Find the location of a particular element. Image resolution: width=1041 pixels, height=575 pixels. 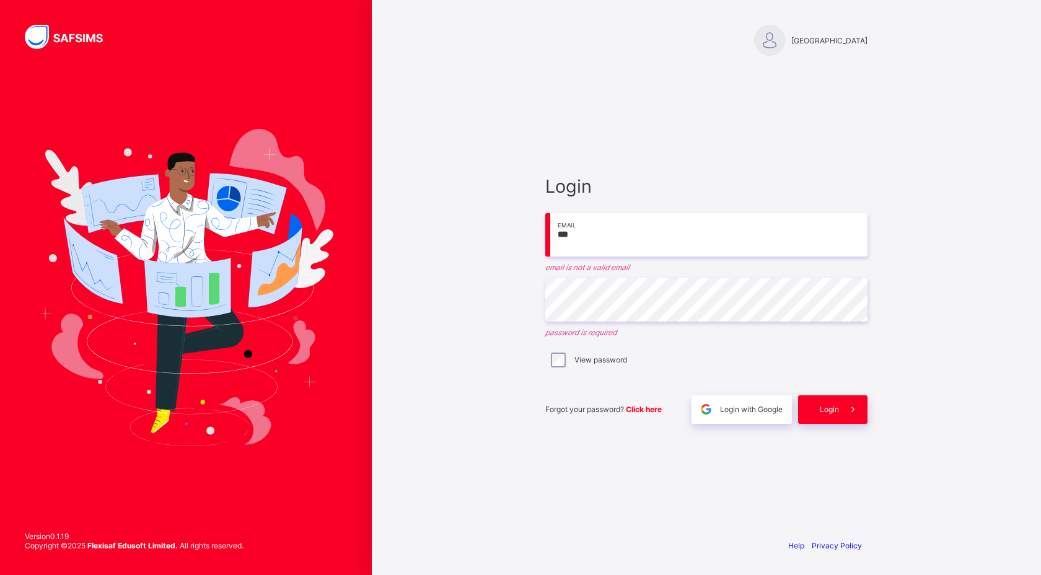

a: Click here is located at coordinates (644, 409).